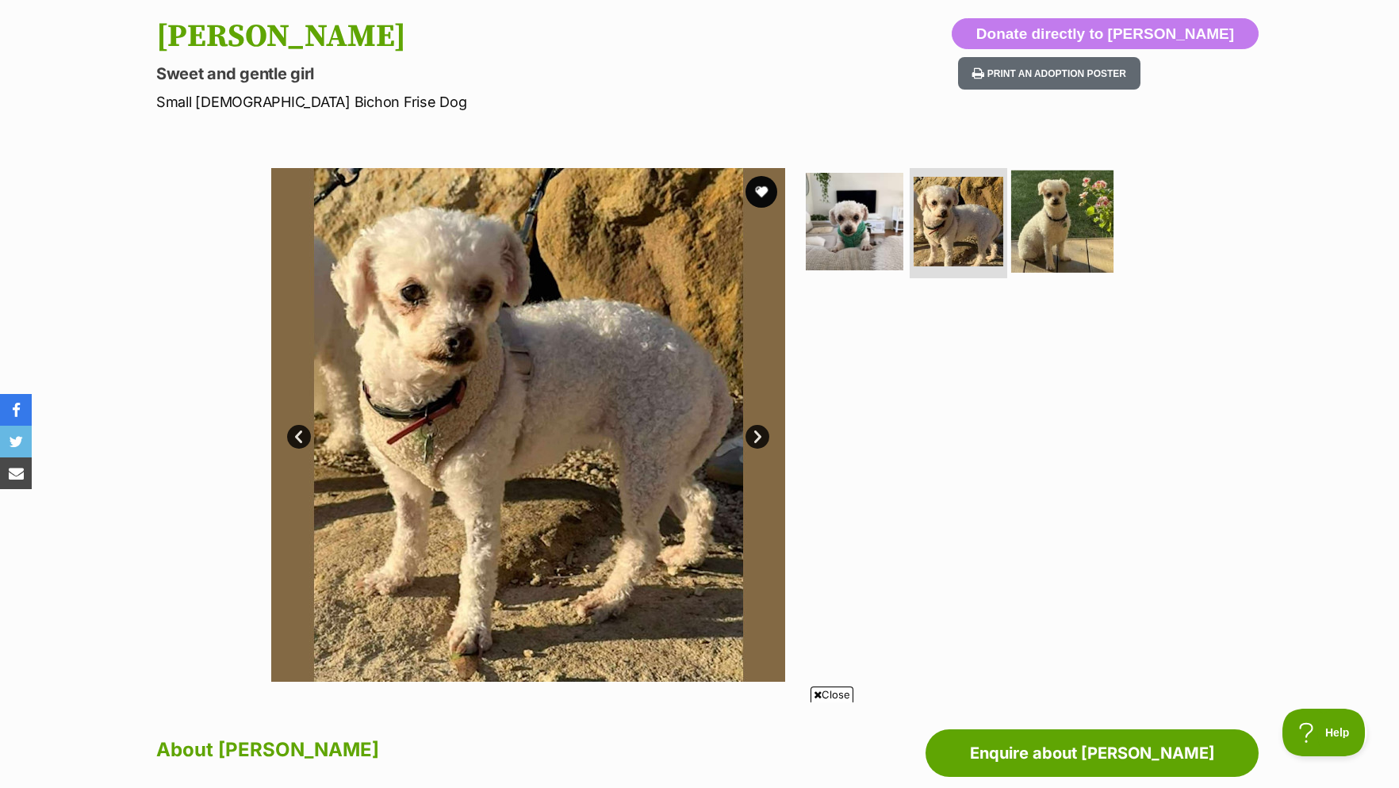 The image size is (1399, 788). What do you see at coordinates (492, 74) in the screenshot?
I see `p: Sweet and gentle girl` at bounding box center [492, 74].